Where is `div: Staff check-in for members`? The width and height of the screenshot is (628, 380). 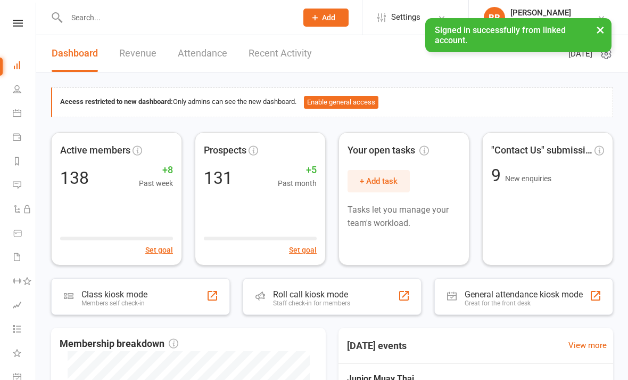
div: Staff check-in for members is located at coordinates (311, 303).